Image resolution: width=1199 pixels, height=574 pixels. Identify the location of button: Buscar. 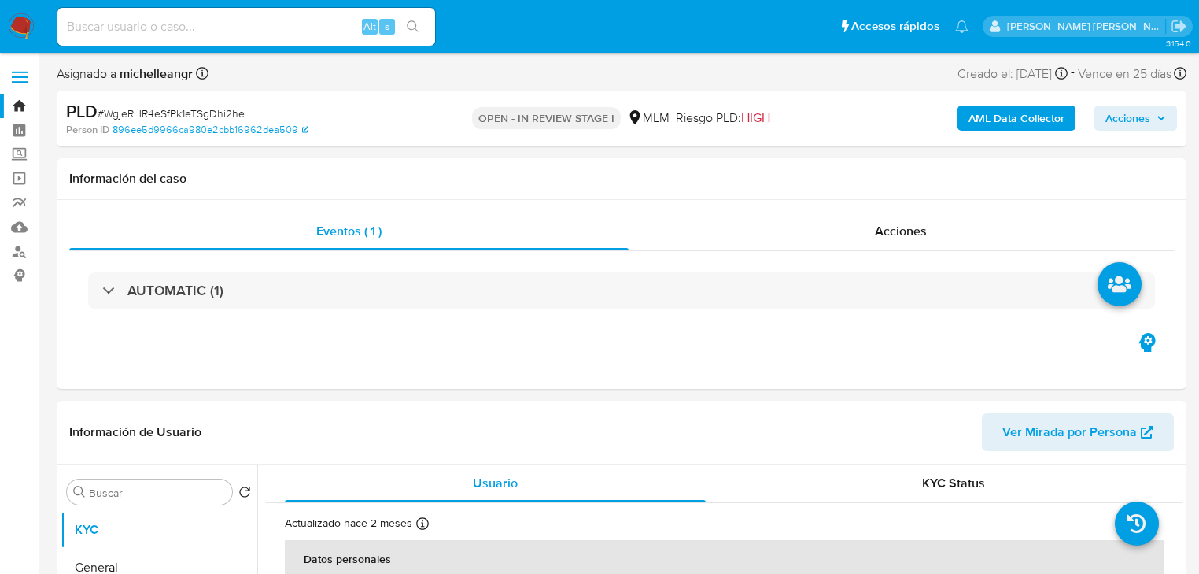
(79, 492).